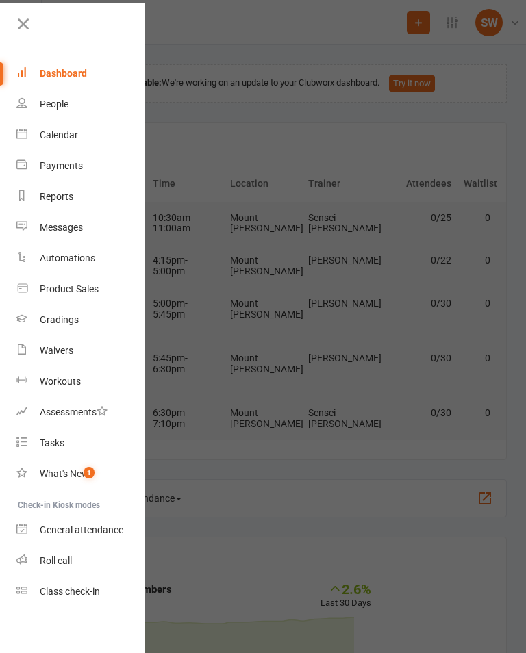 Image resolution: width=526 pixels, height=653 pixels. What do you see at coordinates (81, 227) in the screenshot?
I see `a: Messages` at bounding box center [81, 227].